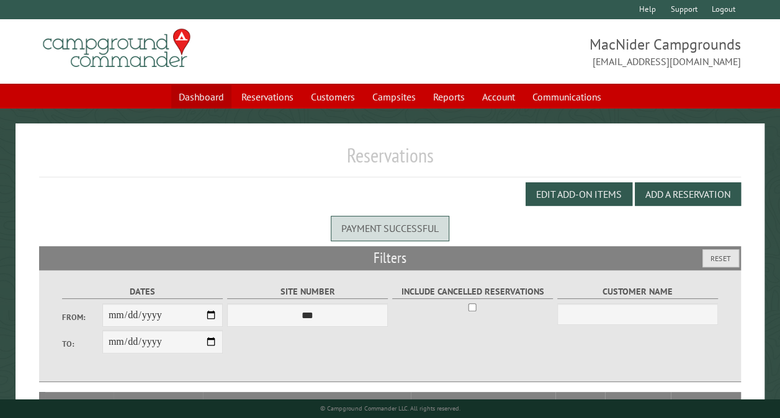 This screenshot has height=418, width=780. I want to click on th: Total, so click(580, 403).